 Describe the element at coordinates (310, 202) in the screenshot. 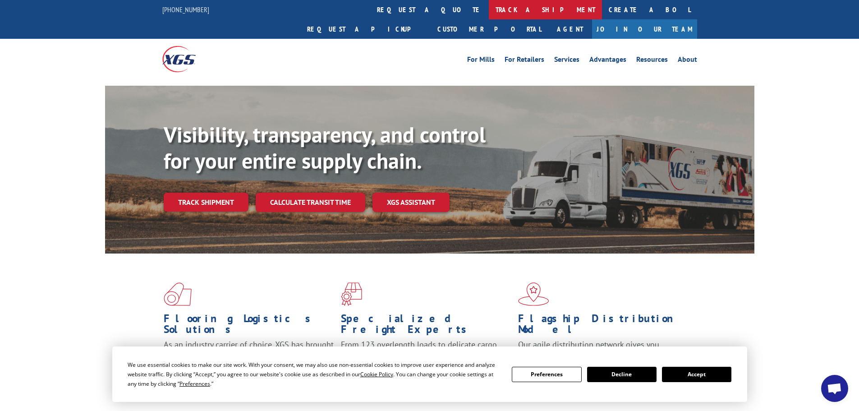

I see `a: Calculate transit time` at that location.